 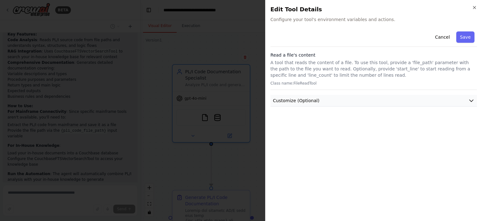 I want to click on h2: Edit Tool Details, so click(x=374, y=9).